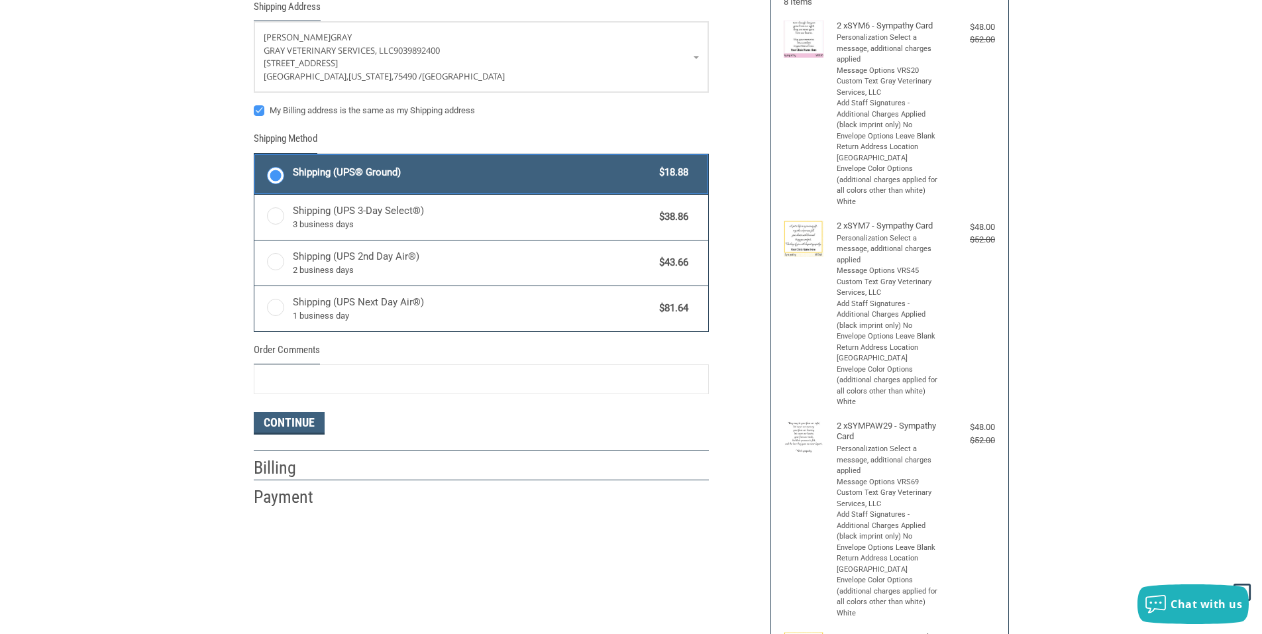 The image size is (1262, 634). What do you see at coordinates (888, 271) in the screenshot?
I see `li: Message Options VRS45` at bounding box center [888, 271].